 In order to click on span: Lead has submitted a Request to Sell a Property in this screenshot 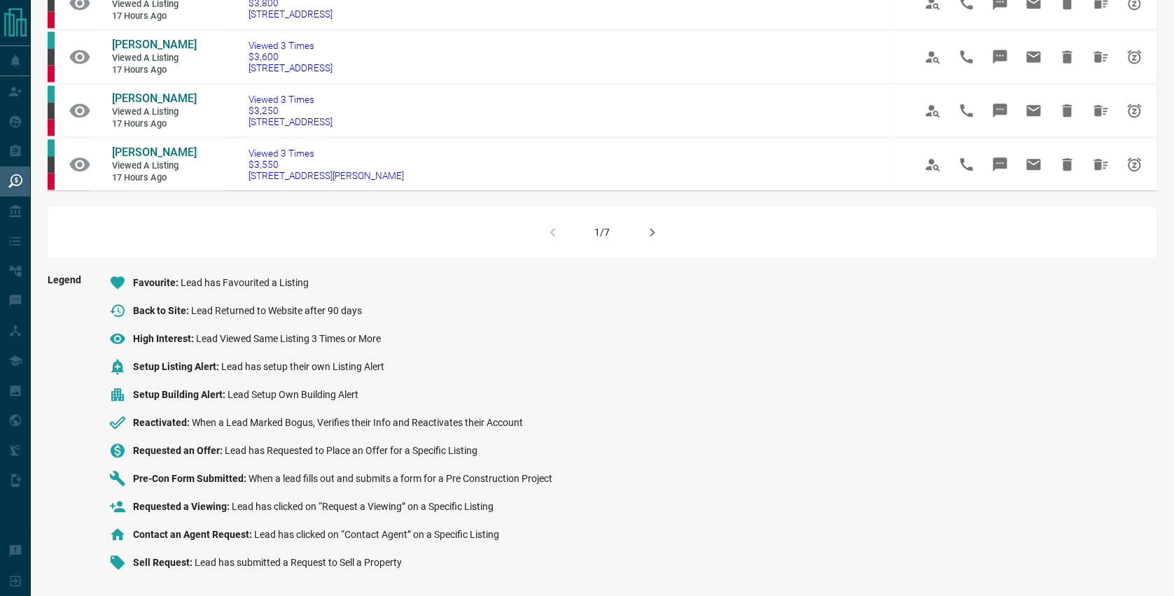, I will do `click(298, 563)`.